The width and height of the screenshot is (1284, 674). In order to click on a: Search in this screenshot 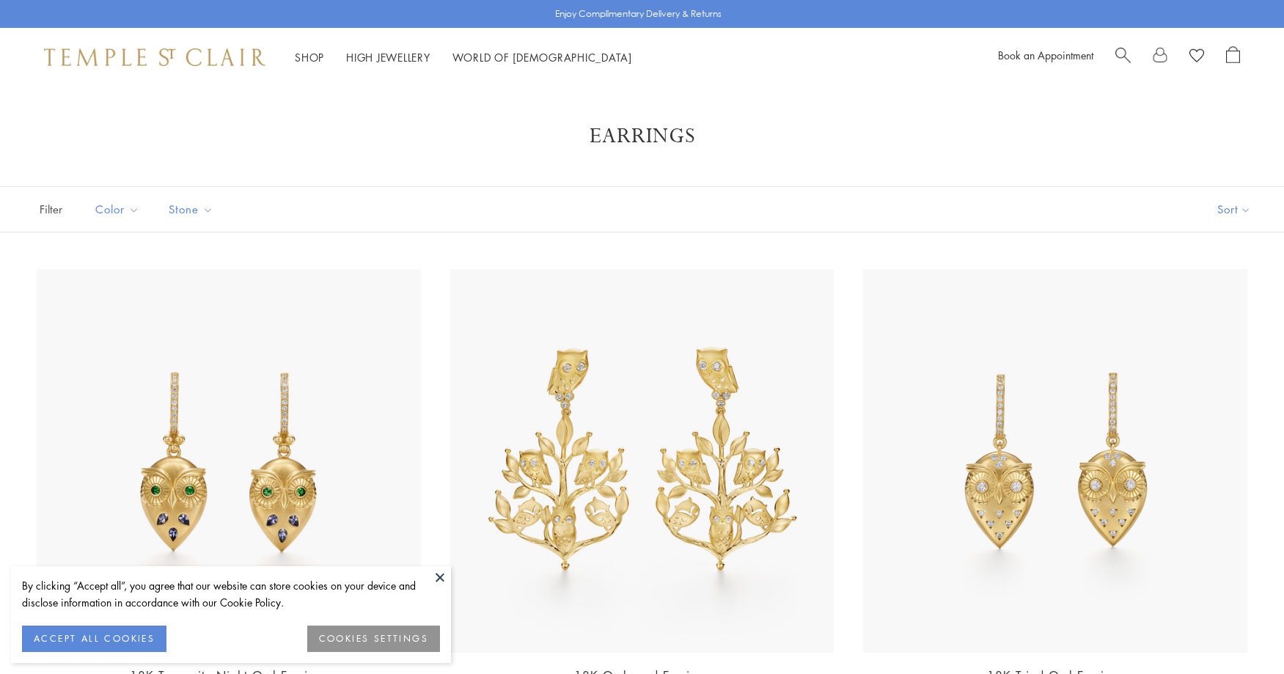, I will do `click(1123, 57)`.